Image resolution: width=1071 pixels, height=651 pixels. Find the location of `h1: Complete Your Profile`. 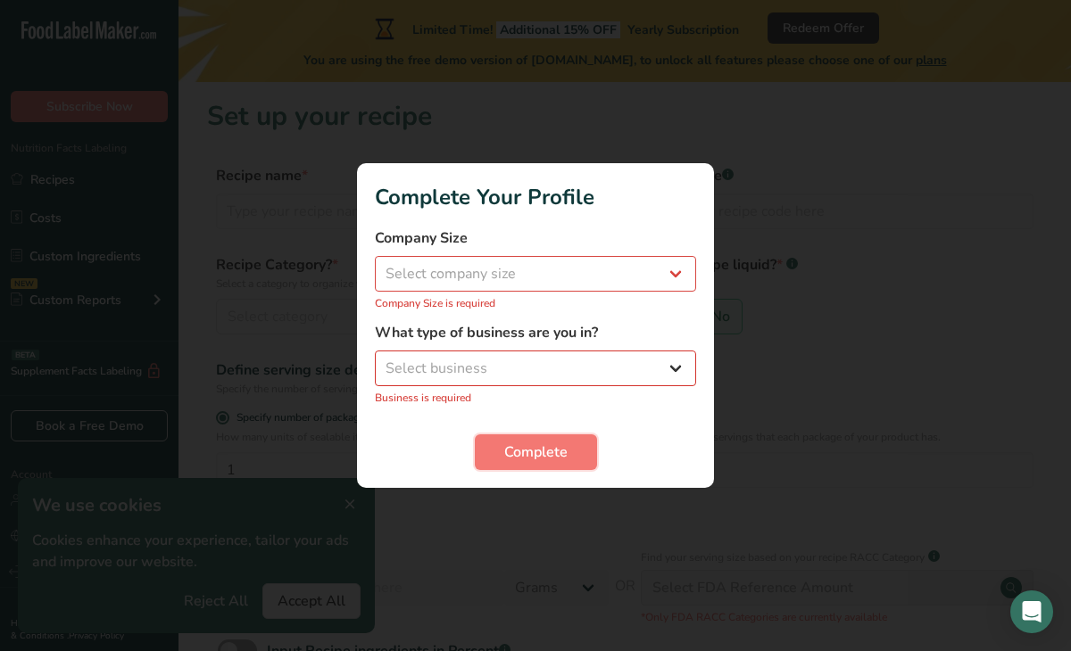

h1: Complete Your Profile is located at coordinates (535, 197).